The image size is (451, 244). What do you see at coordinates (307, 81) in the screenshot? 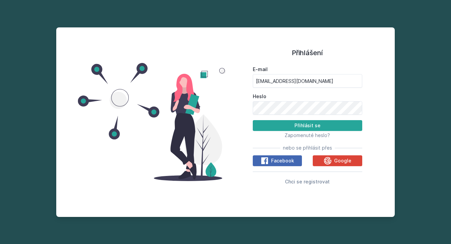
I see `input: Tvoje e-mailová adresa` at bounding box center [307, 81].